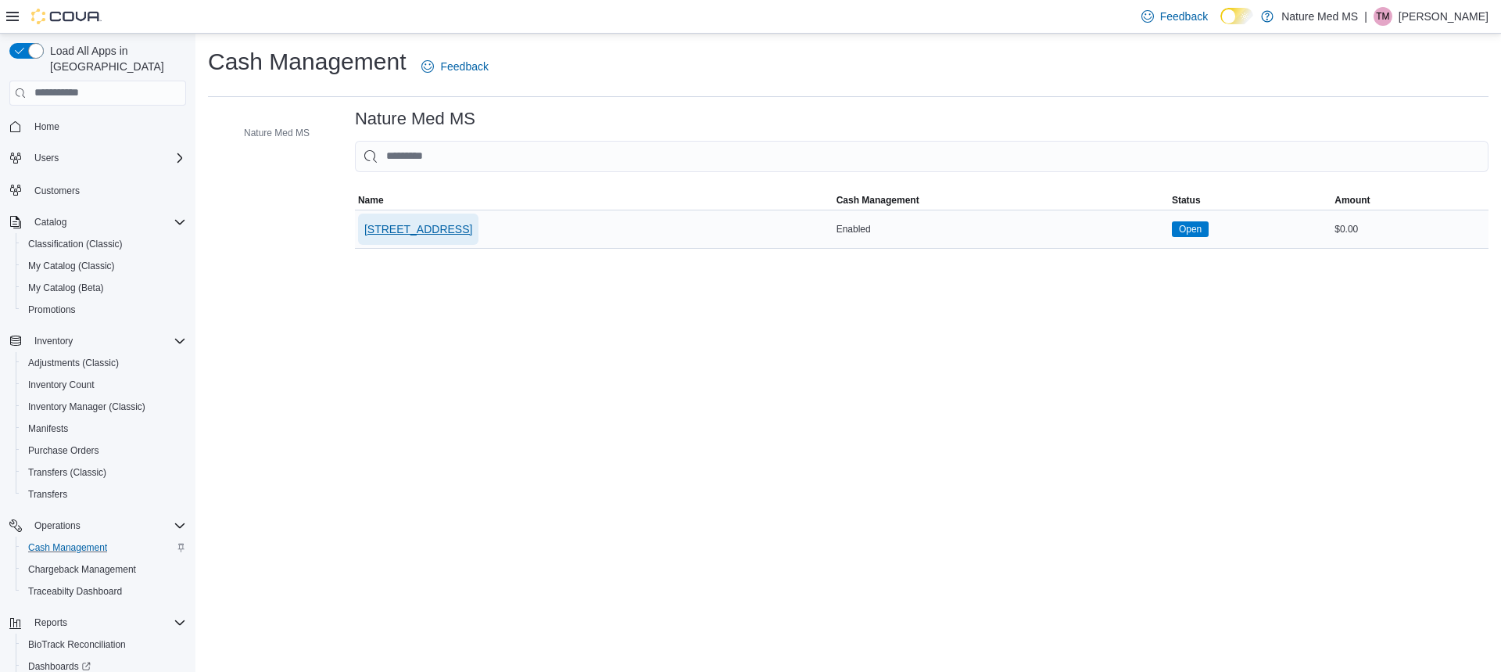 Image resolution: width=1501 pixels, height=672 pixels. What do you see at coordinates (1221, 24) in the screenshot?
I see `span: Dark Mode` at bounding box center [1221, 24].